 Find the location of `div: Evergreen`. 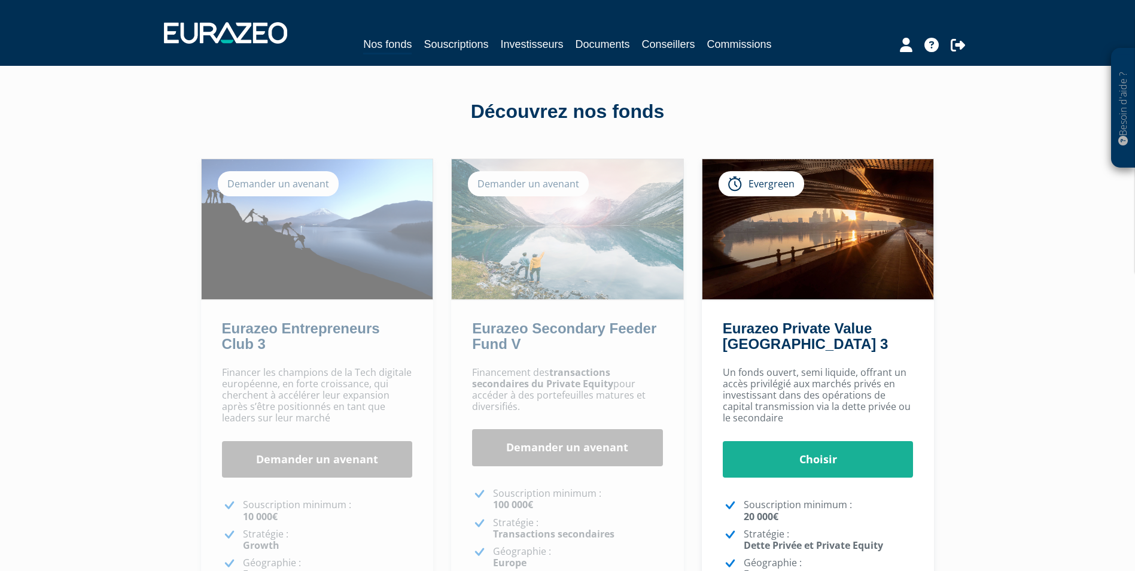

div: Evergreen is located at coordinates (761, 184).